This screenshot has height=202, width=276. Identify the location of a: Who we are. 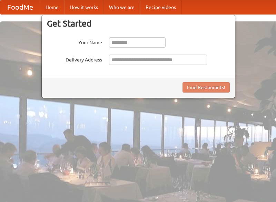
(122, 7).